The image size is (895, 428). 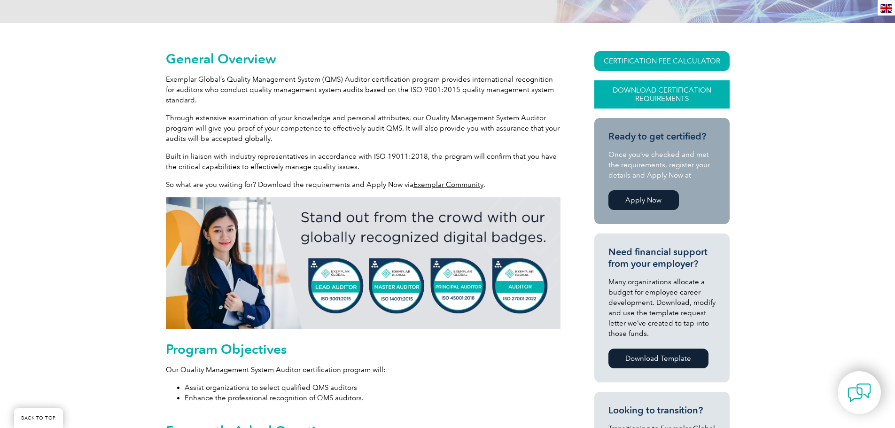 What do you see at coordinates (662, 258) in the screenshot?
I see `h3: Need financial support from your employer?` at bounding box center [662, 258].